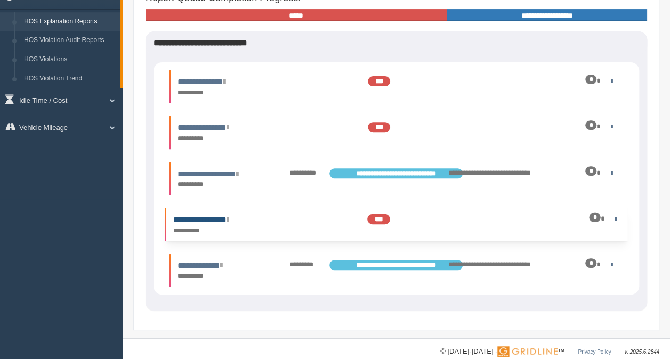 This screenshot has width=670, height=359. I want to click on a: HOS Violation Trend, so click(69, 79).